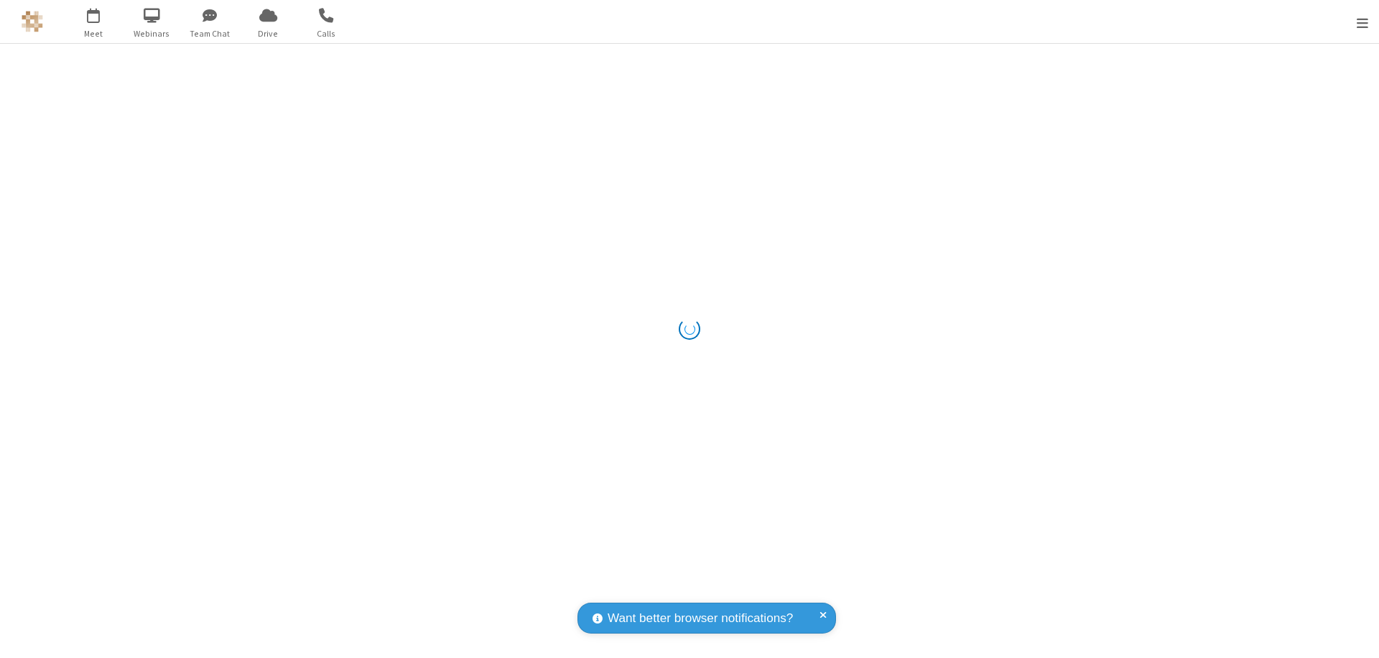 This screenshot has height=658, width=1379. What do you see at coordinates (268, 34) in the screenshot?
I see `span: Drive` at bounding box center [268, 34].